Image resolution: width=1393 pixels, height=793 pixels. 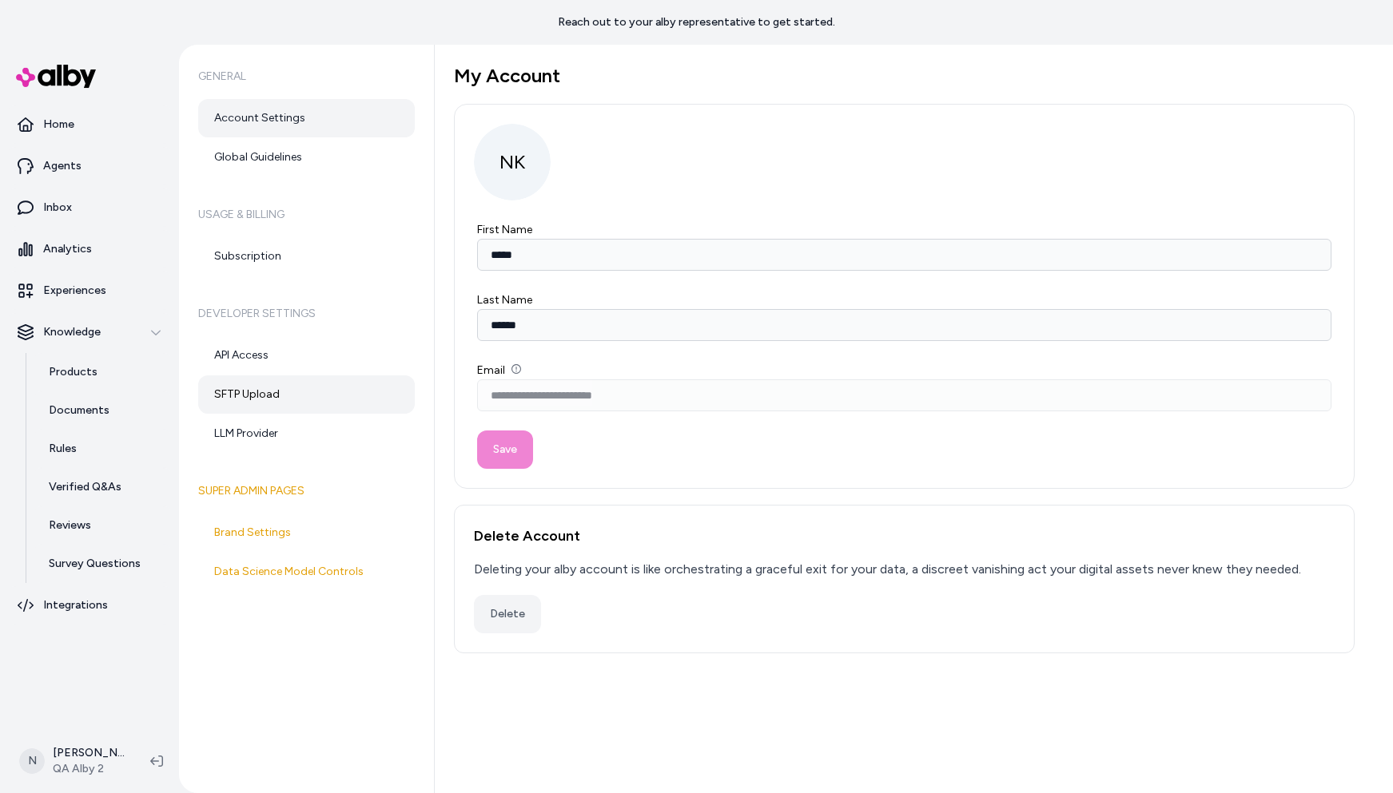 I want to click on label: Email, so click(x=499, y=370).